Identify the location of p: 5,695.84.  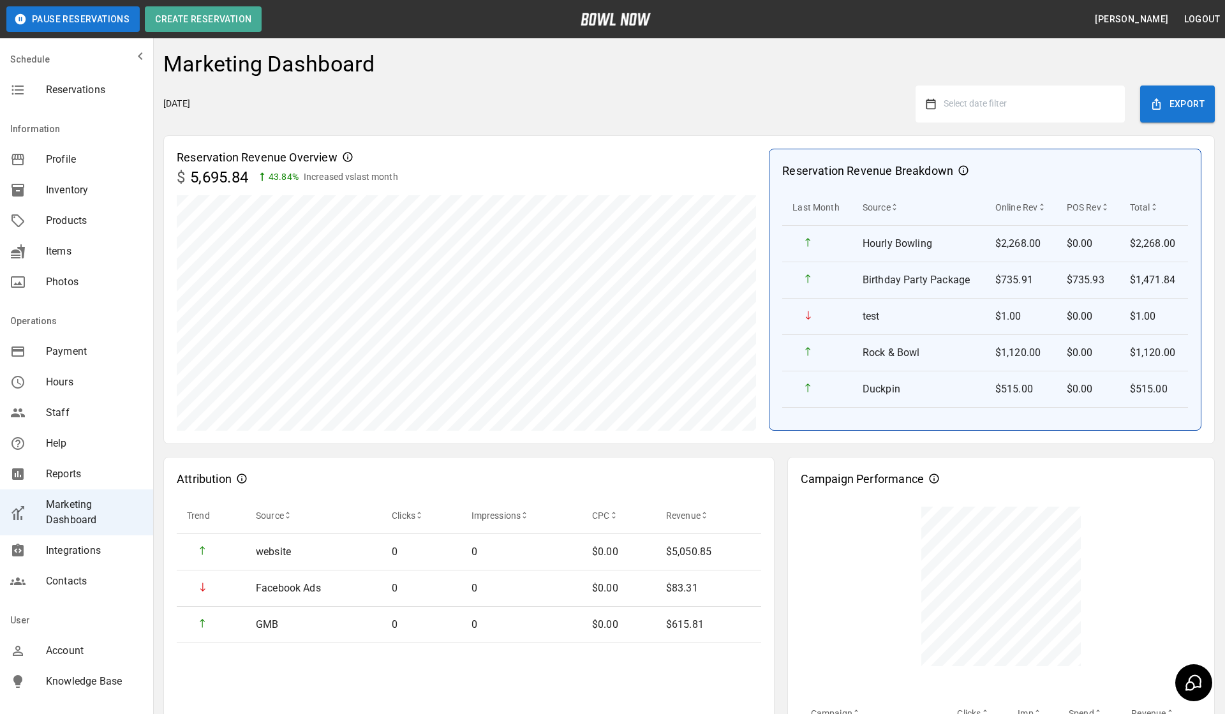
(219, 177).